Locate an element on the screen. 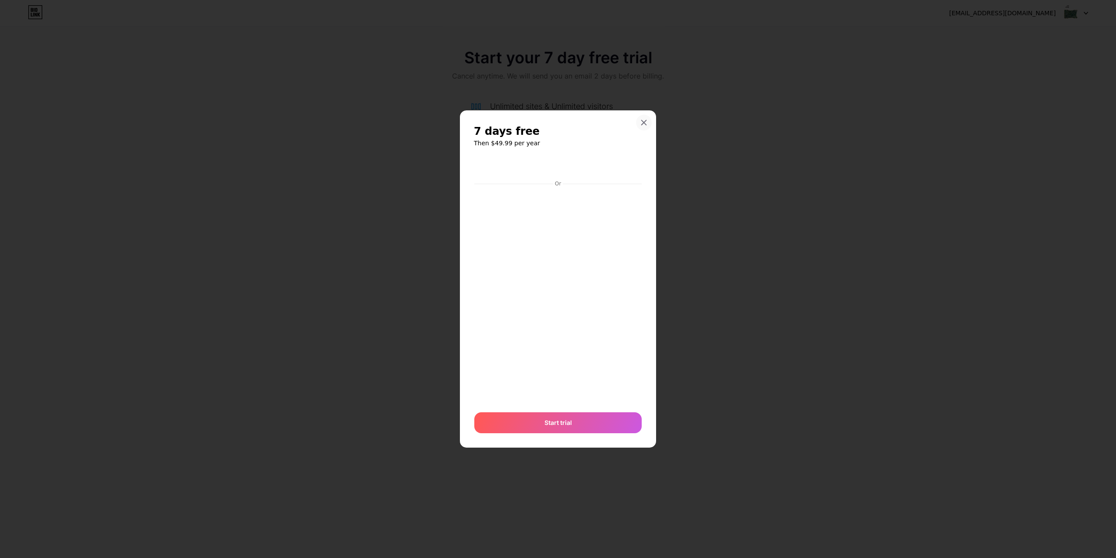  span: Start trial is located at coordinates (558, 422).